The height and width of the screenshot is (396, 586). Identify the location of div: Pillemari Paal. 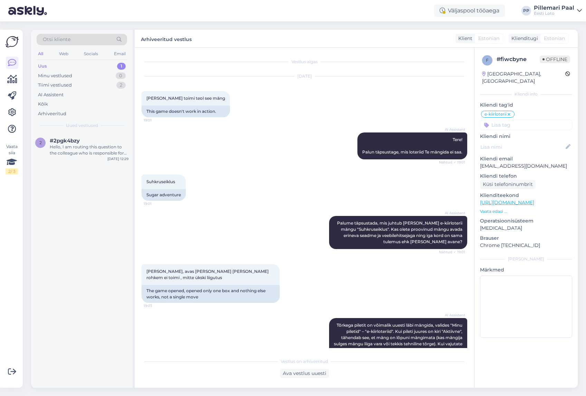
(554, 8).